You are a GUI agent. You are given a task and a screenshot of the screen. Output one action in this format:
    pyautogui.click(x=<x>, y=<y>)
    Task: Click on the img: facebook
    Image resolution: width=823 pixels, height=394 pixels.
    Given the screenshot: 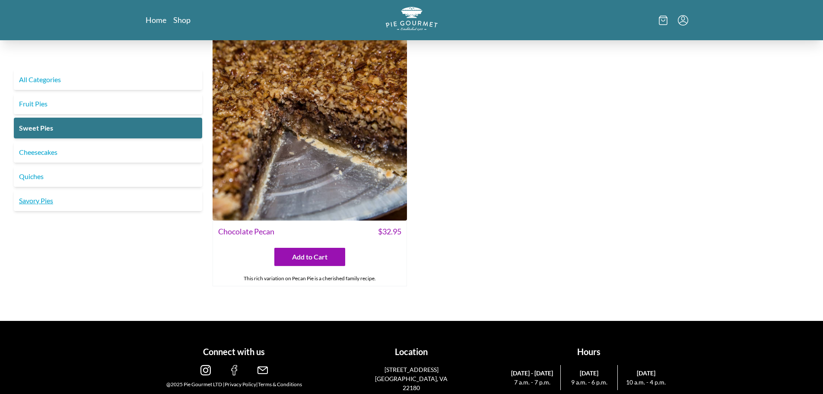 What is the action you would take?
    pyautogui.click(x=234, y=370)
    